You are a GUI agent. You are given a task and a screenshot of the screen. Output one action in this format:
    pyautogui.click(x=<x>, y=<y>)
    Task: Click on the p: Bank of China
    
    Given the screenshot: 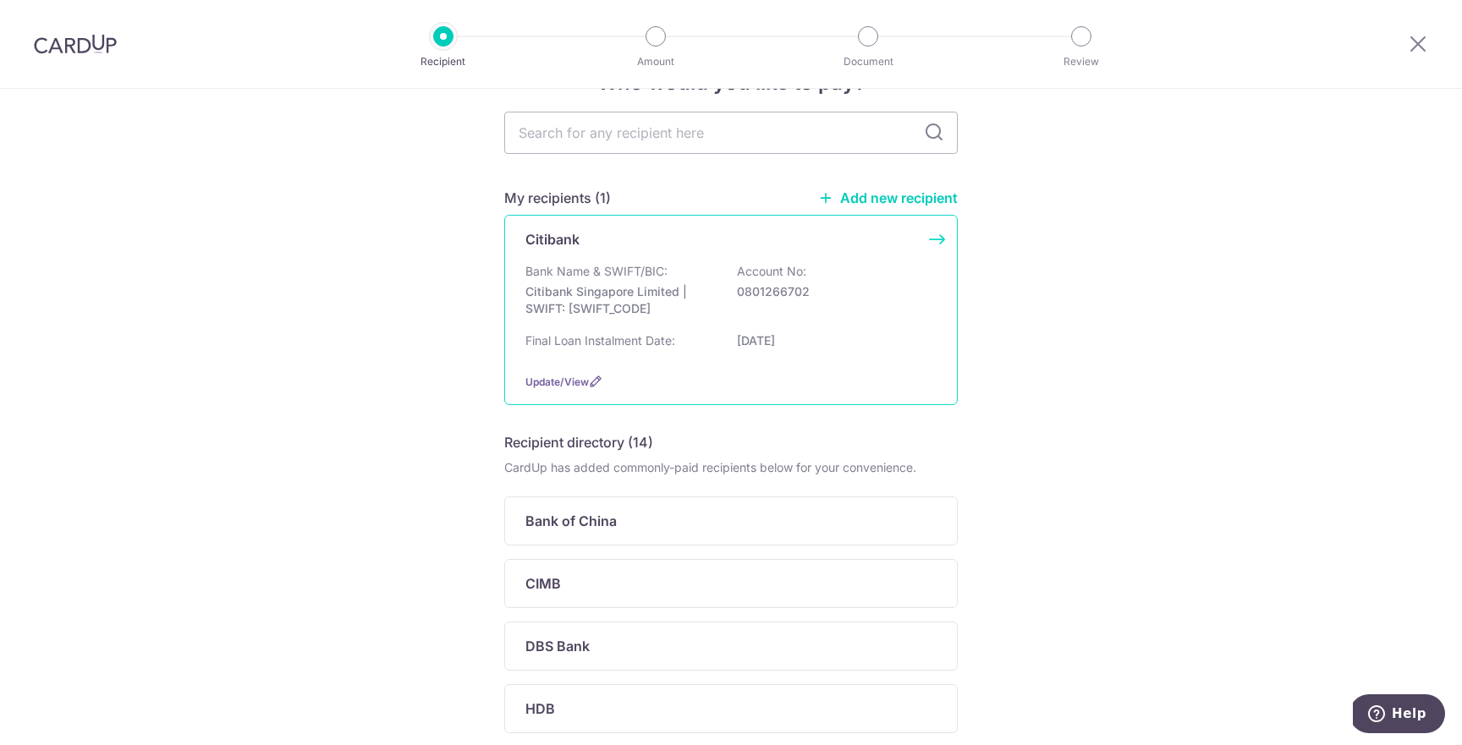 What is the action you would take?
    pyautogui.click(x=571, y=521)
    